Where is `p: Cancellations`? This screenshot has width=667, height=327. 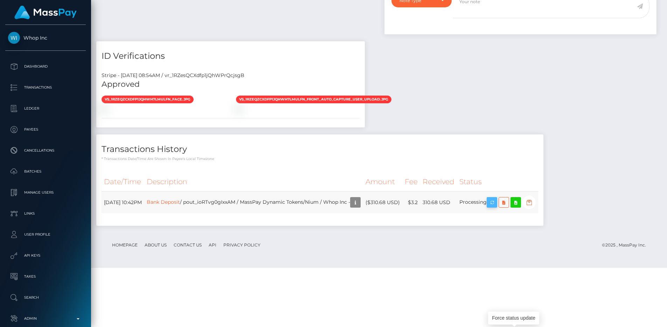 p: Cancellations is located at coordinates (46, 151).